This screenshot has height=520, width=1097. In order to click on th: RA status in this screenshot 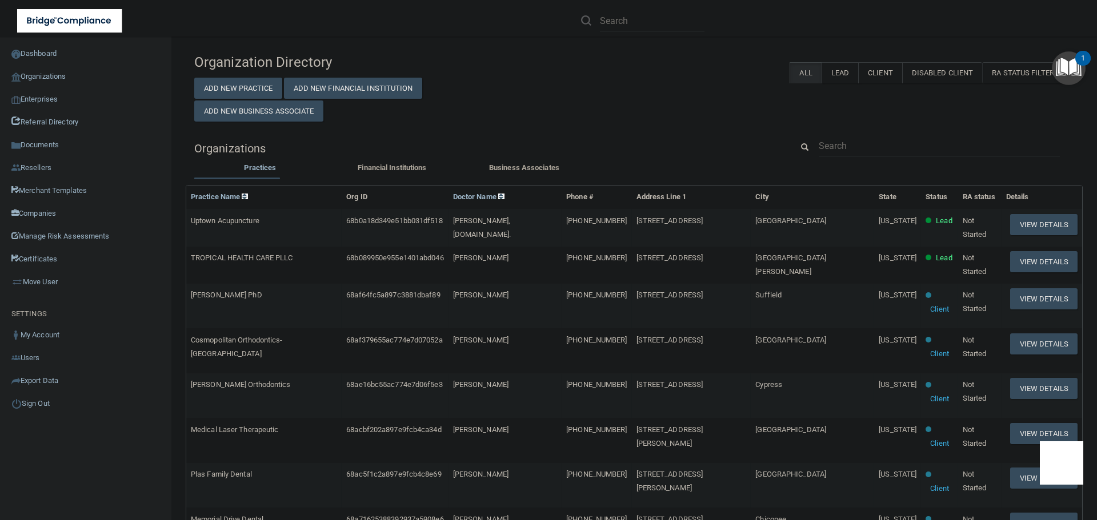, I will do `click(980, 197)`.